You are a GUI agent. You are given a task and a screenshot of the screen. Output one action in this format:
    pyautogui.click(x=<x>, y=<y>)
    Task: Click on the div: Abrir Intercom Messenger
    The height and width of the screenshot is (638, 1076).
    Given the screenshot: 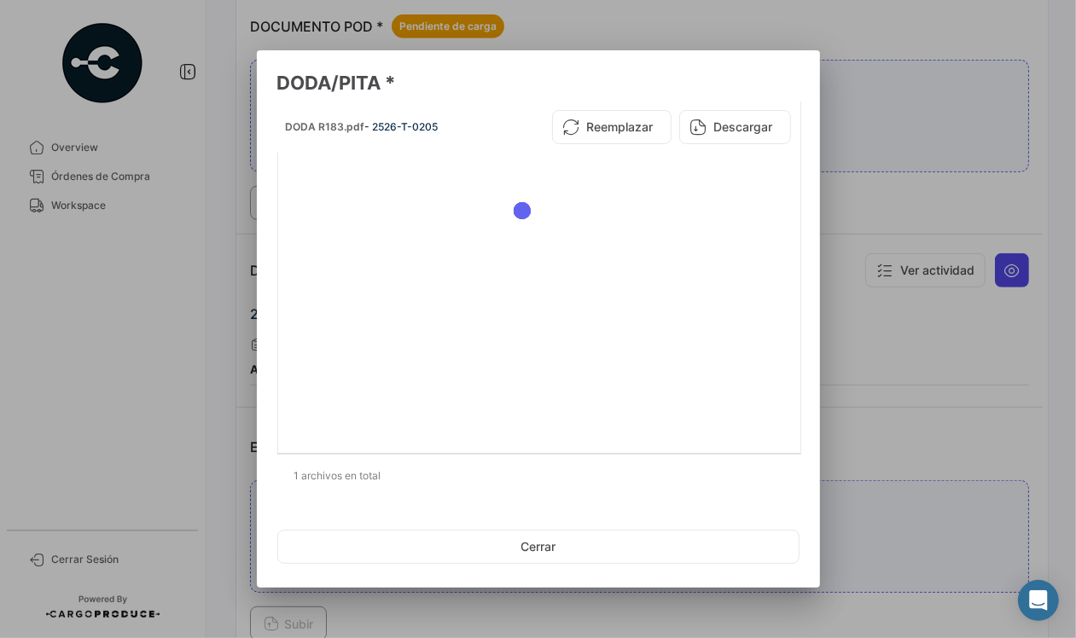 What is the action you would take?
    pyautogui.click(x=1038, y=601)
    